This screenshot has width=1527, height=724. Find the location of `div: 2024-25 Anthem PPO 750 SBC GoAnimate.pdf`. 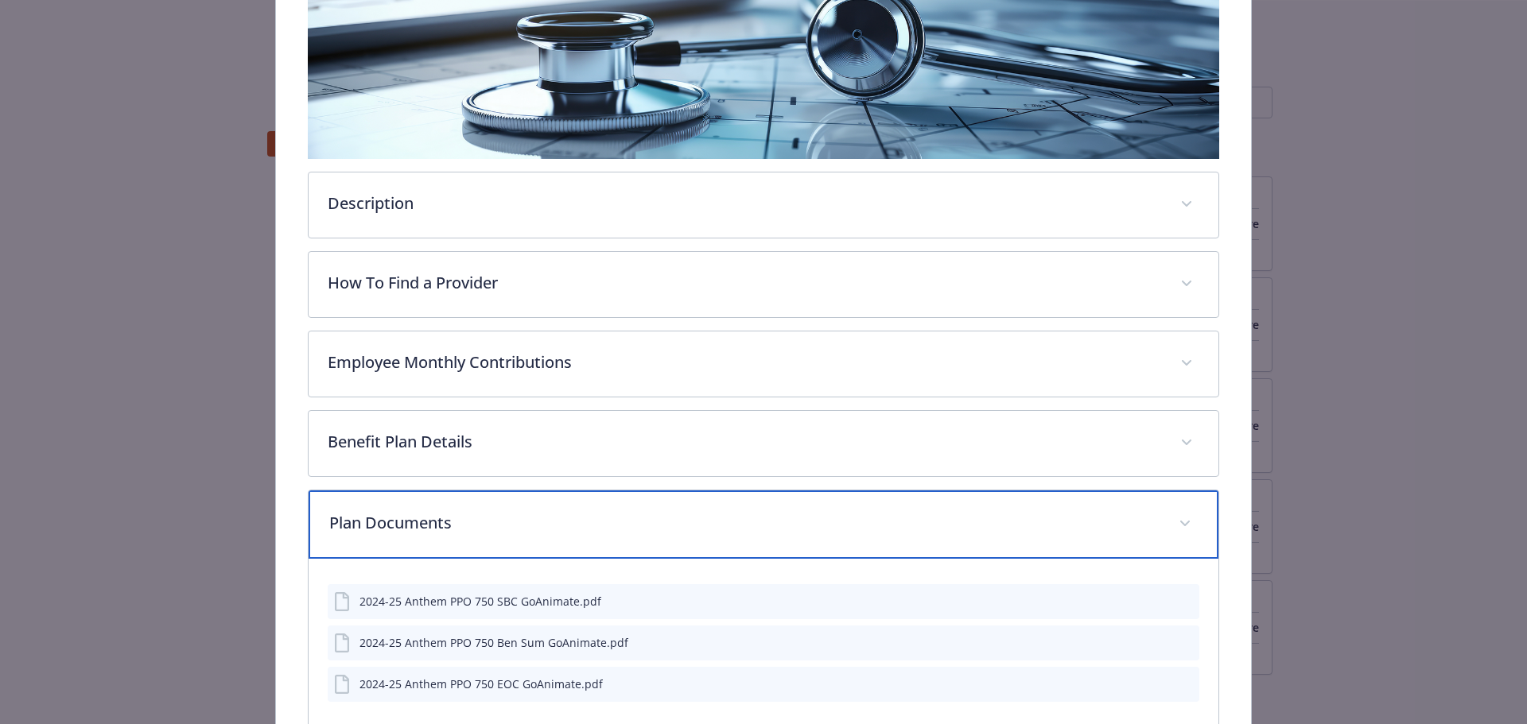

div: 2024-25 Anthem PPO 750 SBC GoAnimate.pdf is located at coordinates (480, 601).